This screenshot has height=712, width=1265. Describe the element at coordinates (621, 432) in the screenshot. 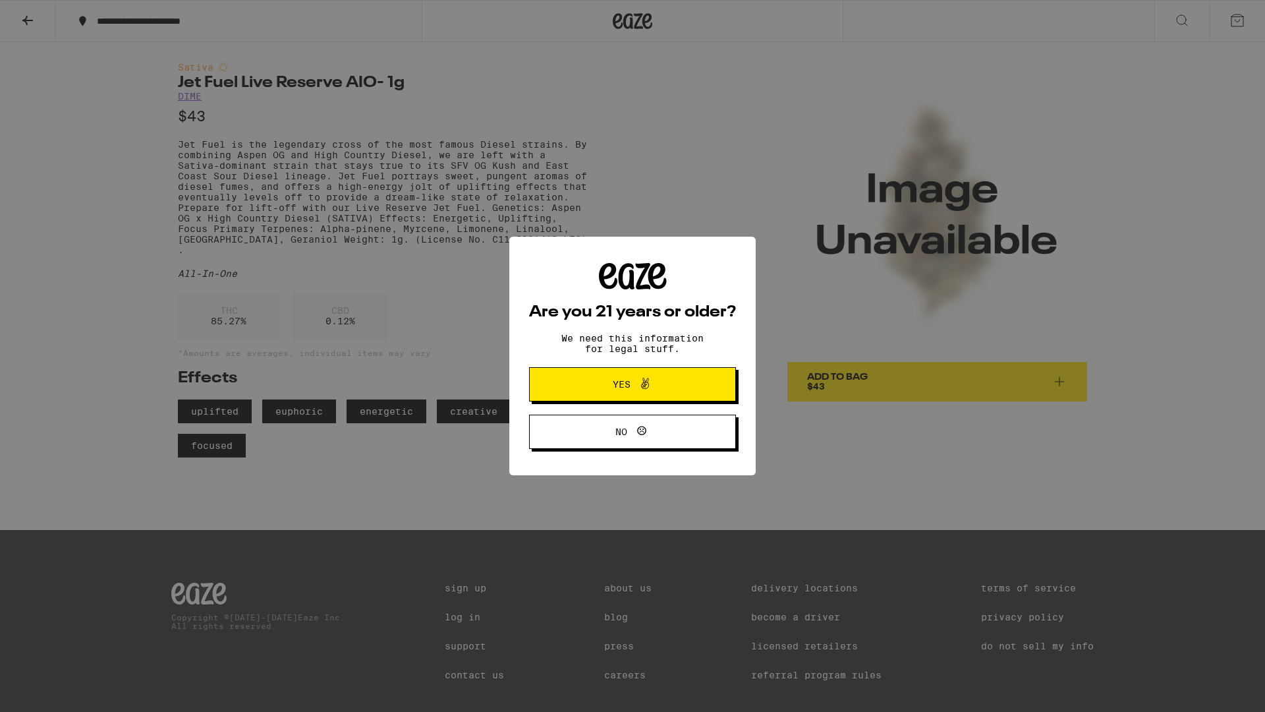

I see `span: No` at that location.